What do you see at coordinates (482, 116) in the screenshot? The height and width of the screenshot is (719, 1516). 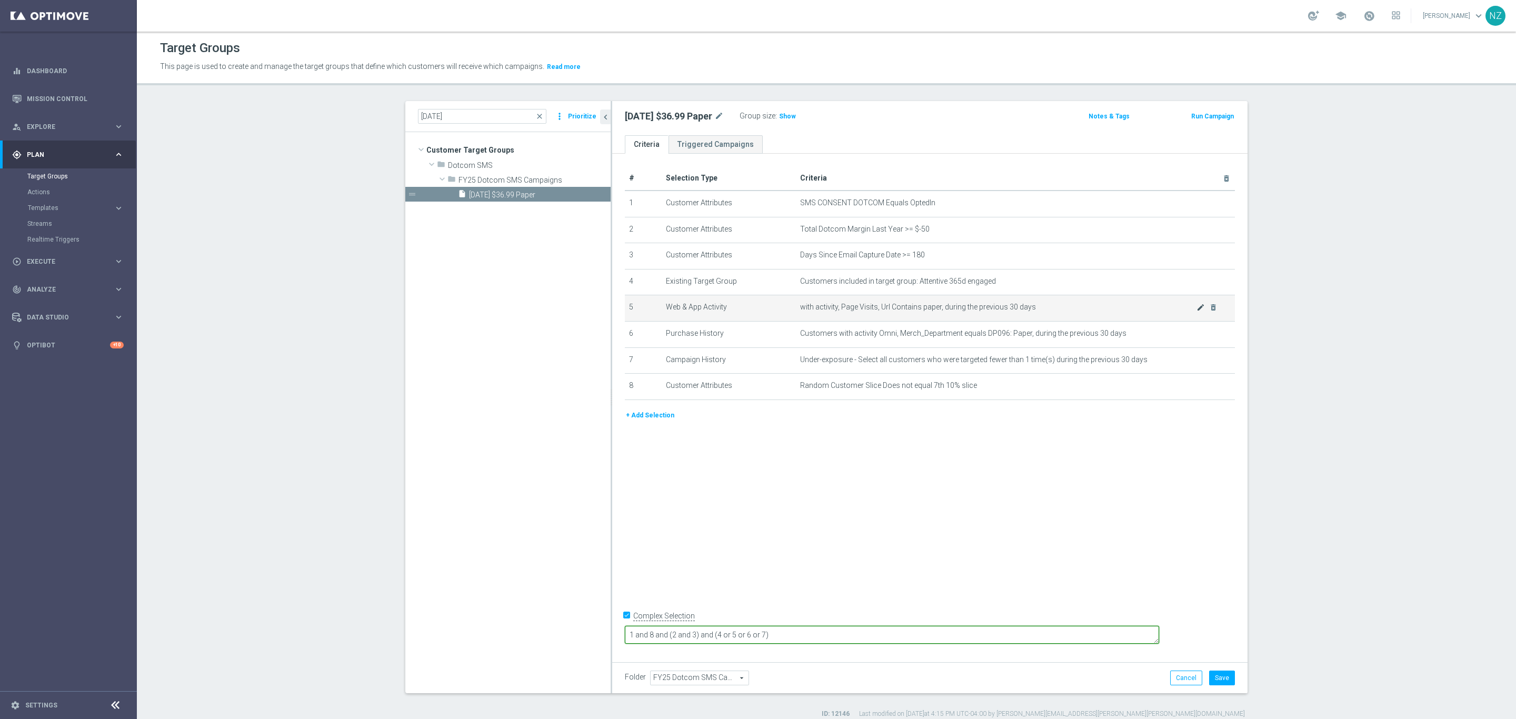 I see `input: Quick find group or folder` at bounding box center [482, 116].